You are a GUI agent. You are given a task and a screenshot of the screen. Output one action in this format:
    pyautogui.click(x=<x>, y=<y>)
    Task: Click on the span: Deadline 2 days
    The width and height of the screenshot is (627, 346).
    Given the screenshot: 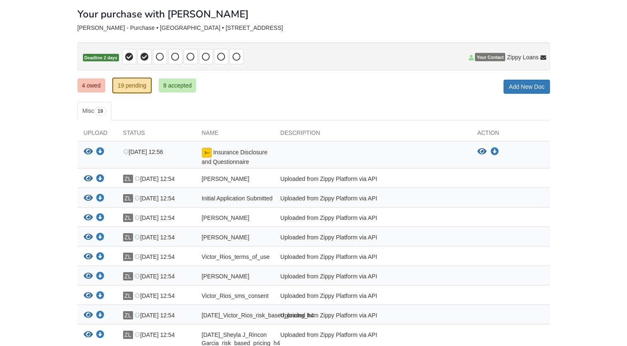 What is the action you would take?
    pyautogui.click(x=101, y=58)
    